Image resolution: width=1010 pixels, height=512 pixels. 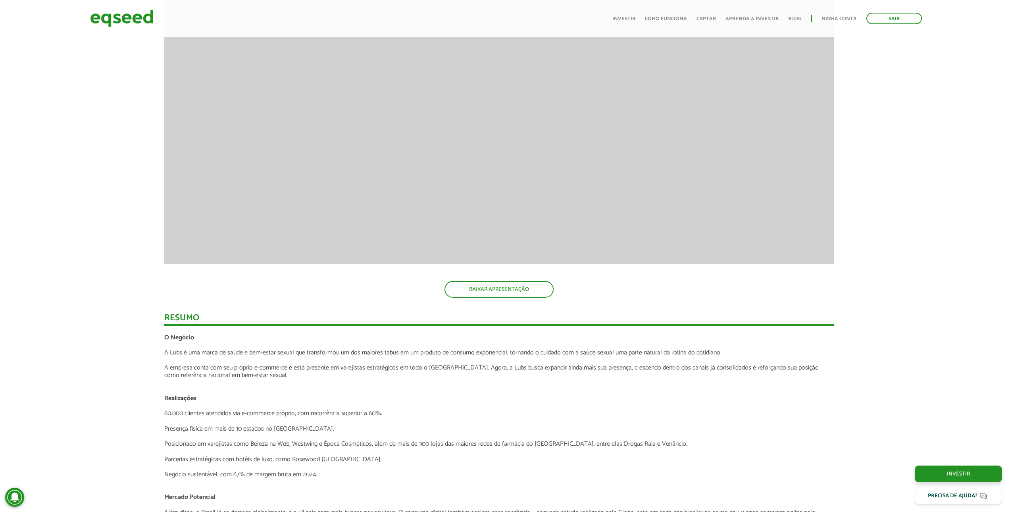 I want to click on p: A Lubs é uma marca de saúde e bem-estar sexual que transformou um dos maiores tabus em um produto..., so click(x=499, y=352).